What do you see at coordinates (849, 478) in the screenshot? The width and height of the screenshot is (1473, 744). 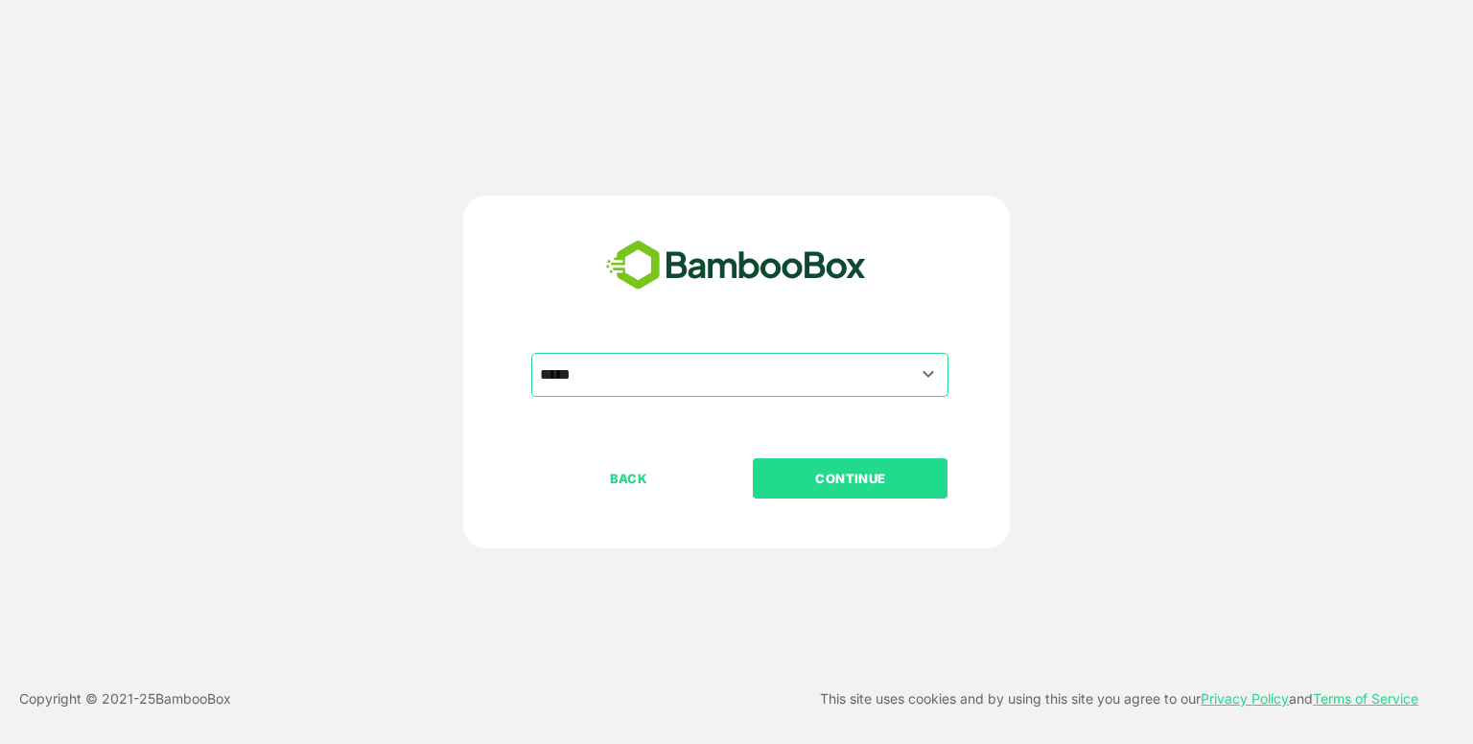 I see `button: CONTINUE` at bounding box center [849, 478].